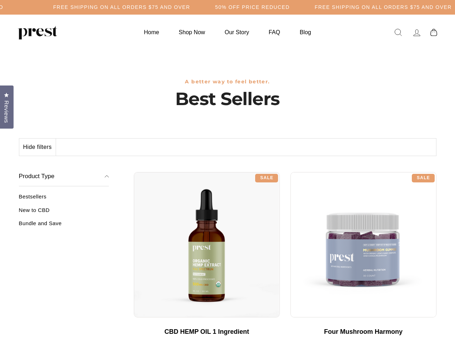 This screenshot has width=455, height=342. I want to click on a: FAQ, so click(274, 32).